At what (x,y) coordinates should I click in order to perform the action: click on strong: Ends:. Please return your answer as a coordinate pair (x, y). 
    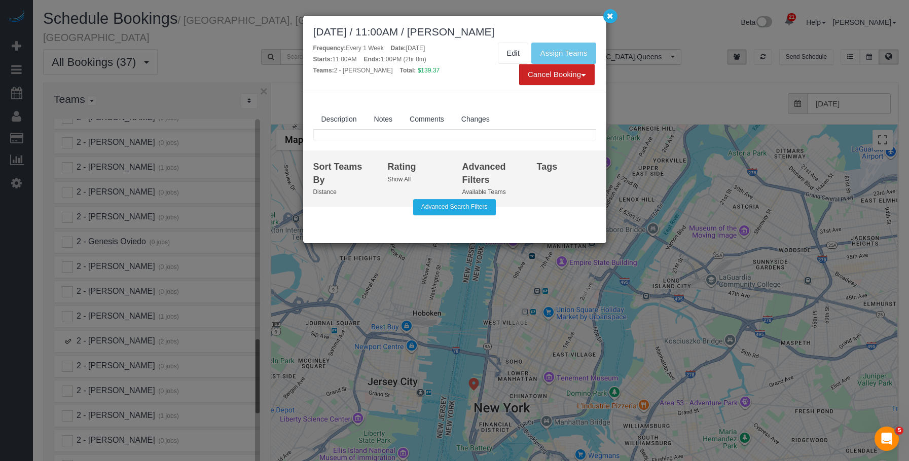
    Looking at the image, I should click on (371, 59).